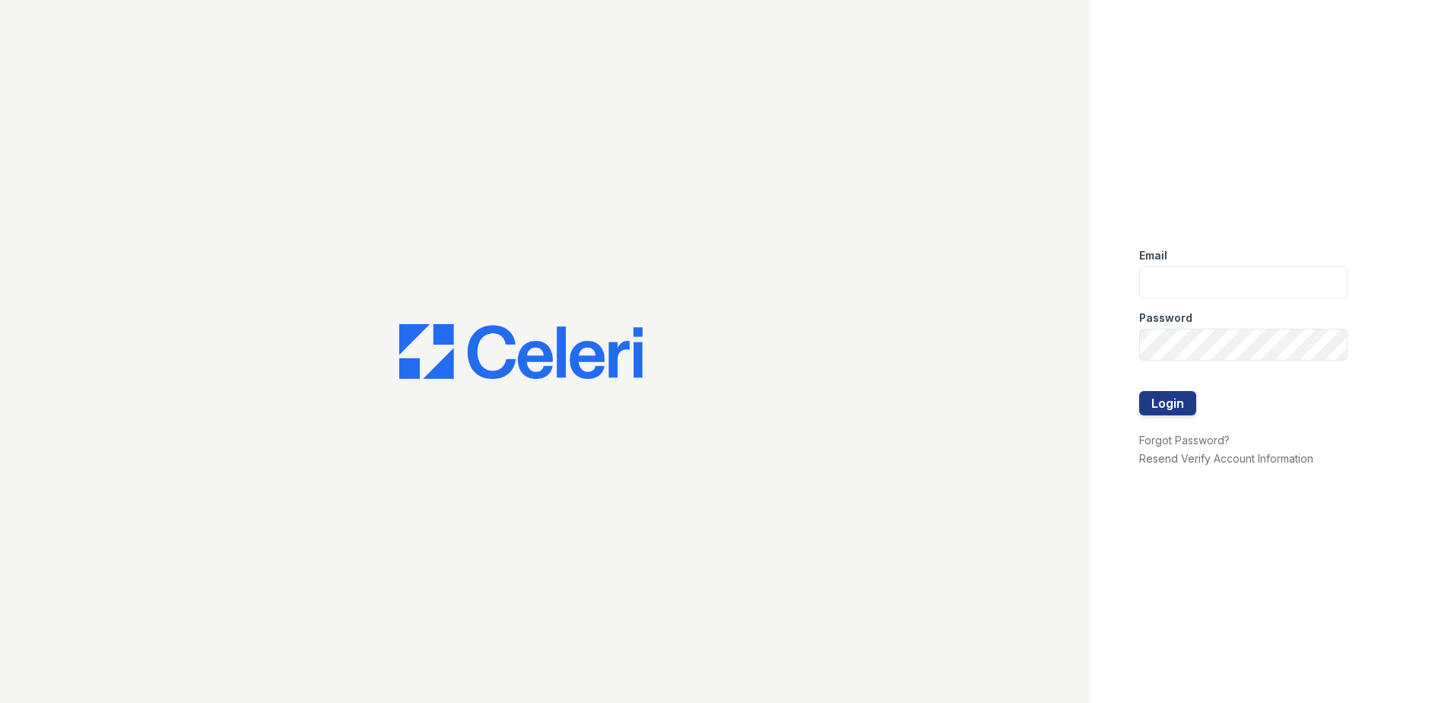  What do you see at coordinates (521, 351) in the screenshot?
I see `img: CE_Logo_Blue-a8612792a0a2168367f1c8372b55b34899dd931a85d93a1a3d3e32e68fde9ad4.png` at bounding box center [521, 351].